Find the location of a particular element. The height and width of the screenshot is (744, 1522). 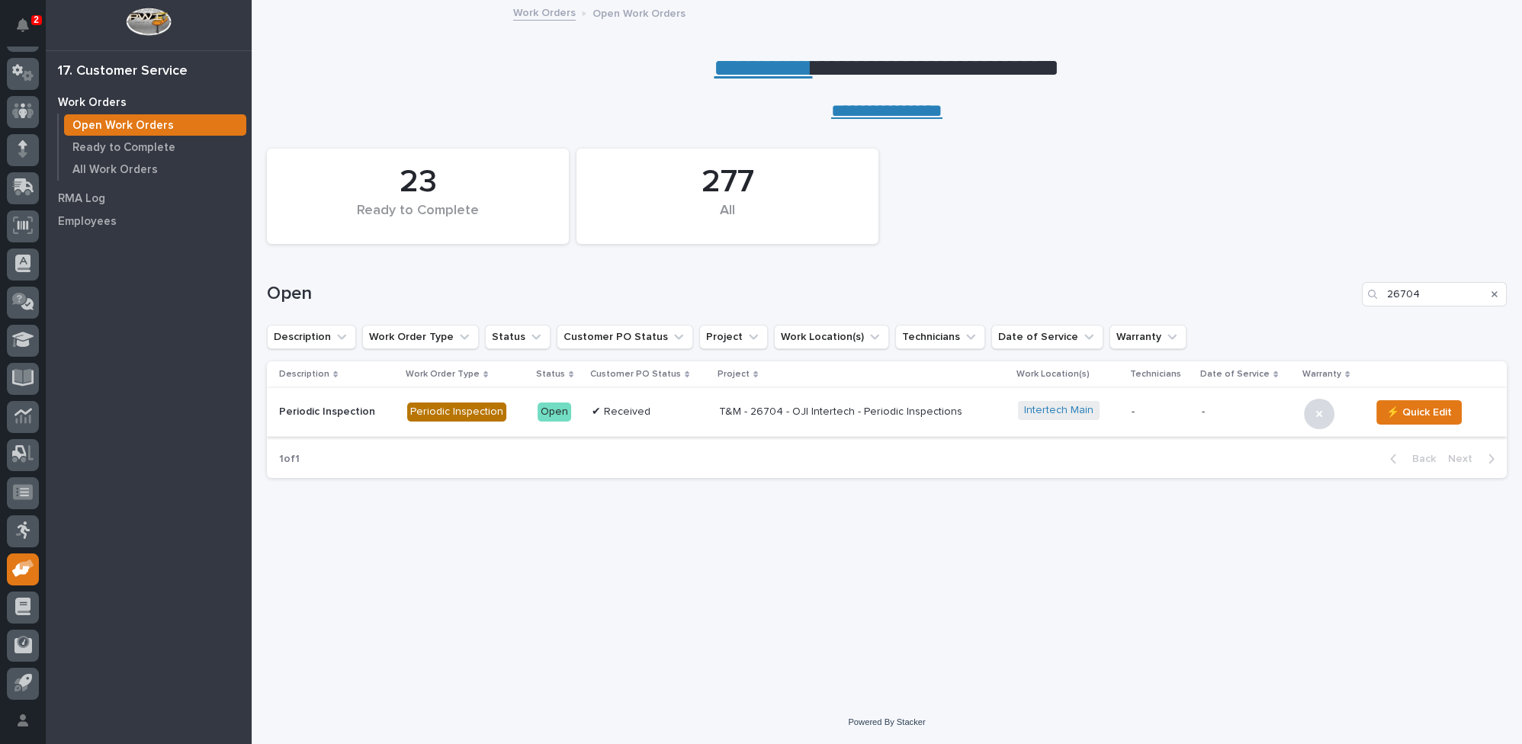

button: Work Order Type is located at coordinates (420, 337).